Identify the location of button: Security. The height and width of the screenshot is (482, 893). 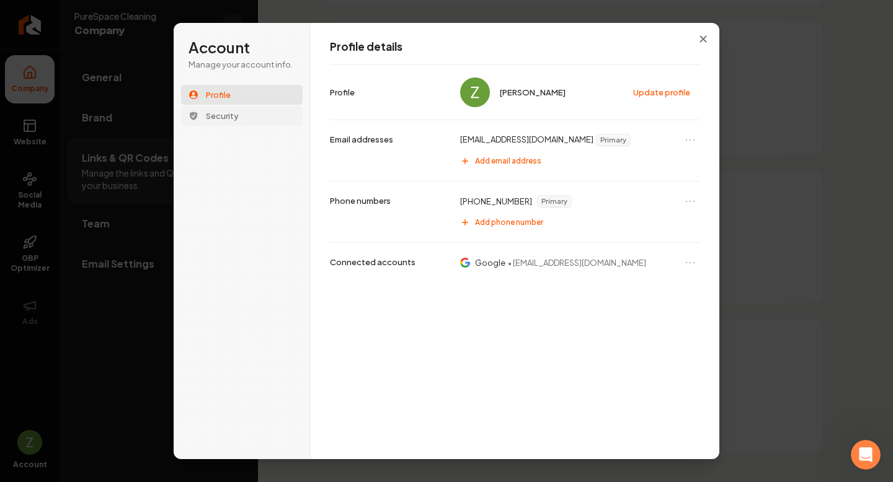
(242, 116).